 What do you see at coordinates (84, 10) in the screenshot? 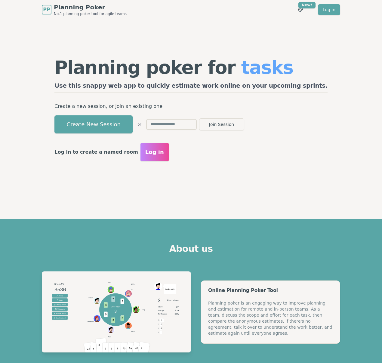
I see `a: PPPlanning PokerNo.1 planning poker tool for agile teams` at bounding box center [84, 10].